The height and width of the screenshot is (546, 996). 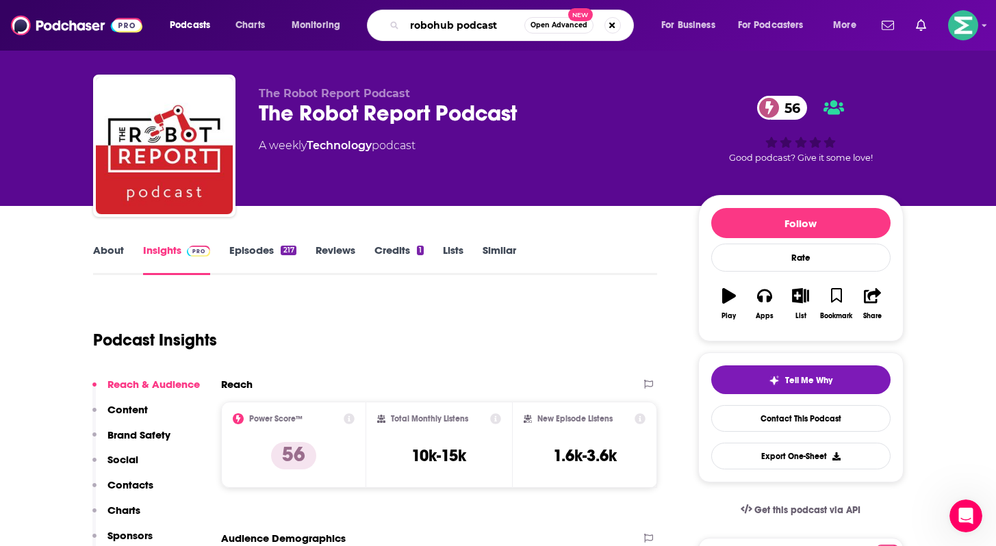 I want to click on a: Credits1, so click(x=399, y=259).